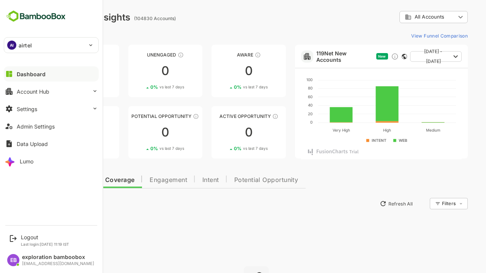 This screenshot has width=486, height=273. I want to click on div: Discover new ICP-fit accounts showing engagement — via intent surges, anonymous website visits, L..., so click(368, 57).